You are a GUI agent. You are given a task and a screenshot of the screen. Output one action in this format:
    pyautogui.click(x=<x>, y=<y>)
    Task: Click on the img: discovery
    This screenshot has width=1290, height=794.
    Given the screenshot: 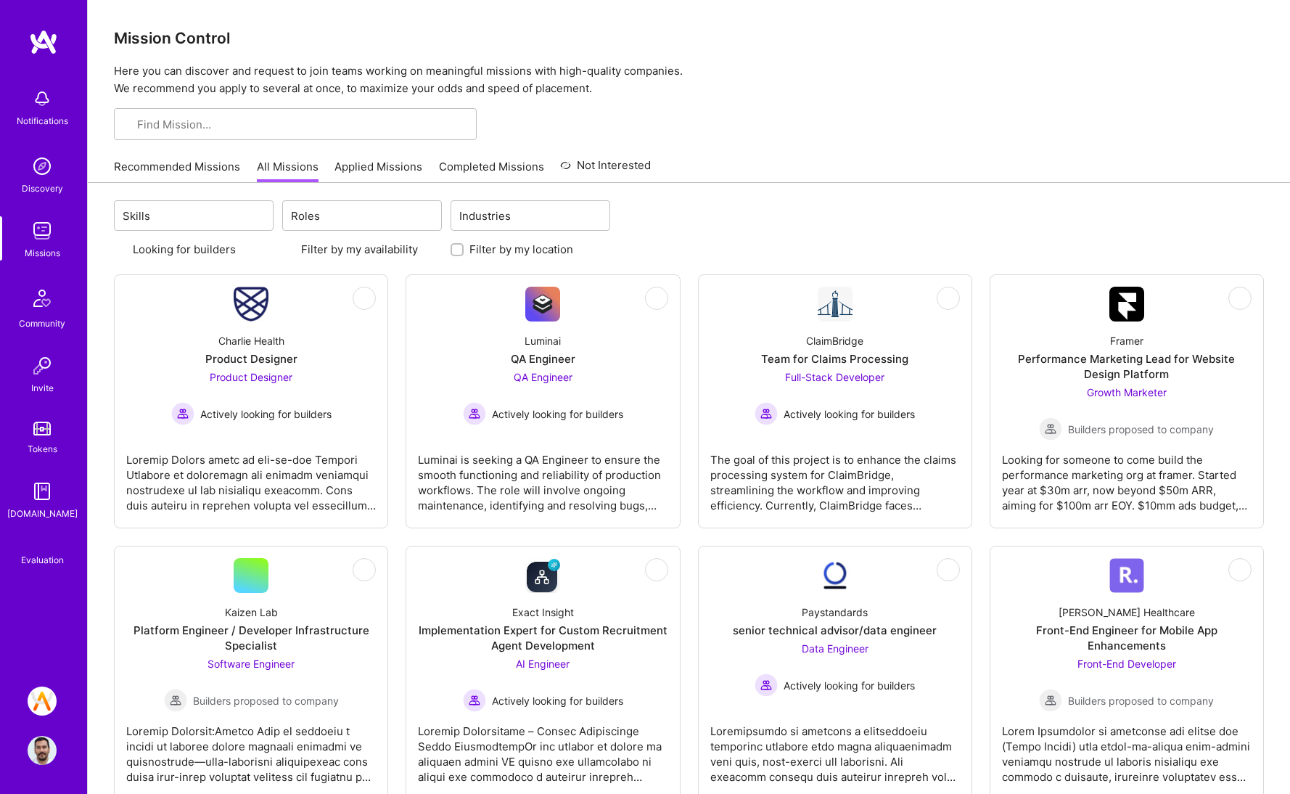 What is the action you would take?
    pyautogui.click(x=42, y=166)
    